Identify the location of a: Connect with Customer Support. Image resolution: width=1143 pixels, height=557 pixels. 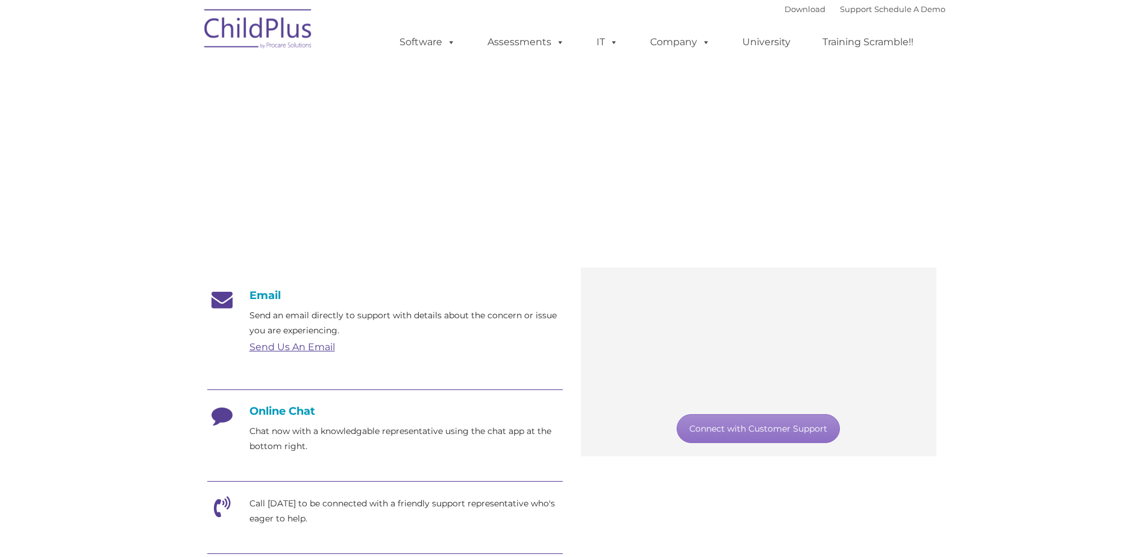
(758, 428).